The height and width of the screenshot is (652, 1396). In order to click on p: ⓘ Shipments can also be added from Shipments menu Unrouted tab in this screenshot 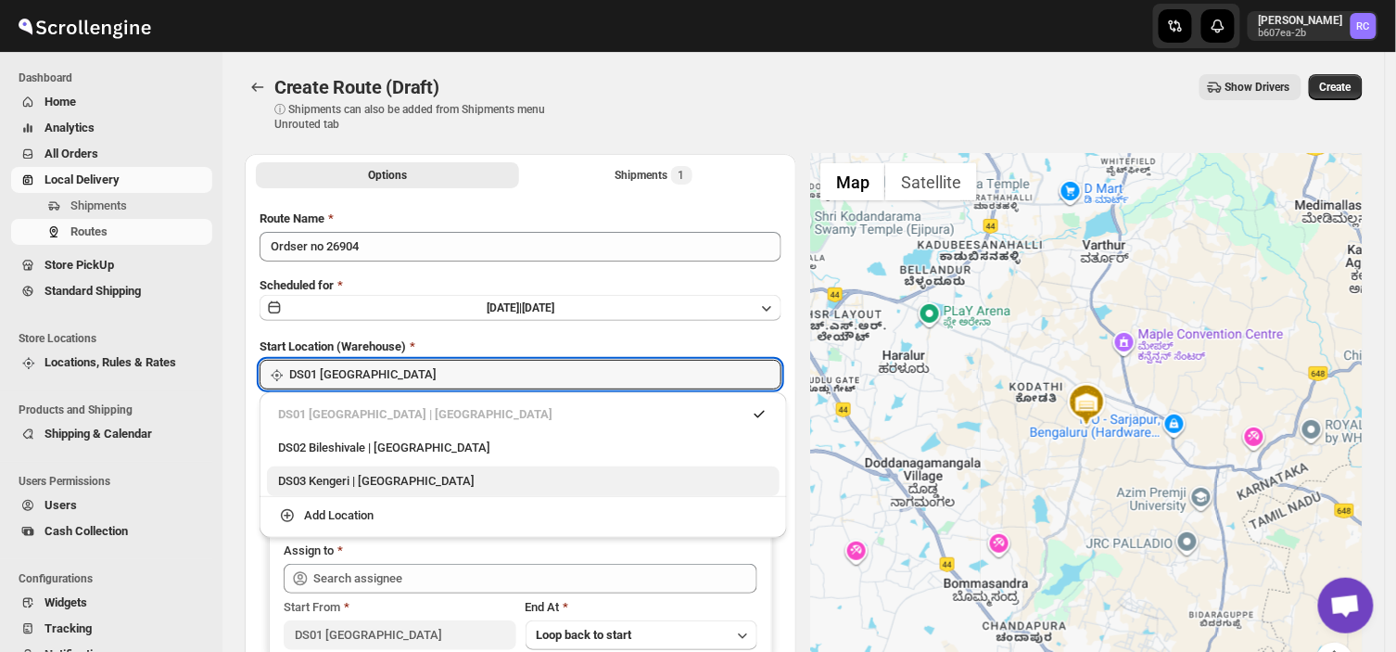, I will do `click(420, 117)`.